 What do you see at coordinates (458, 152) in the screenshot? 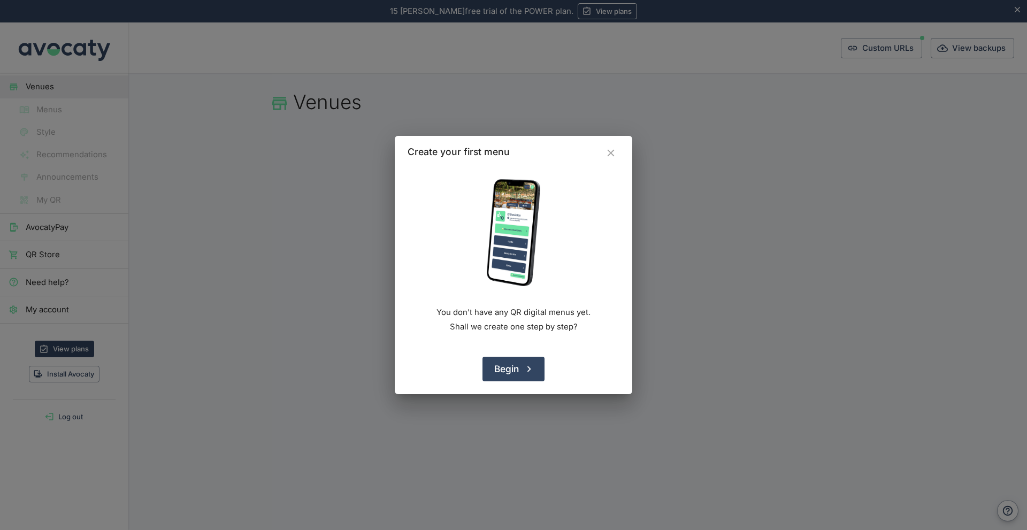
I see `h2: Create your first menu` at bounding box center [458, 152].